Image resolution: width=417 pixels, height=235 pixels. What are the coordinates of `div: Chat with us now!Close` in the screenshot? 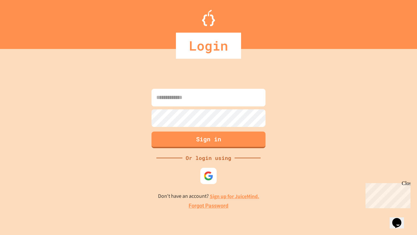 It's located at (24, 22).